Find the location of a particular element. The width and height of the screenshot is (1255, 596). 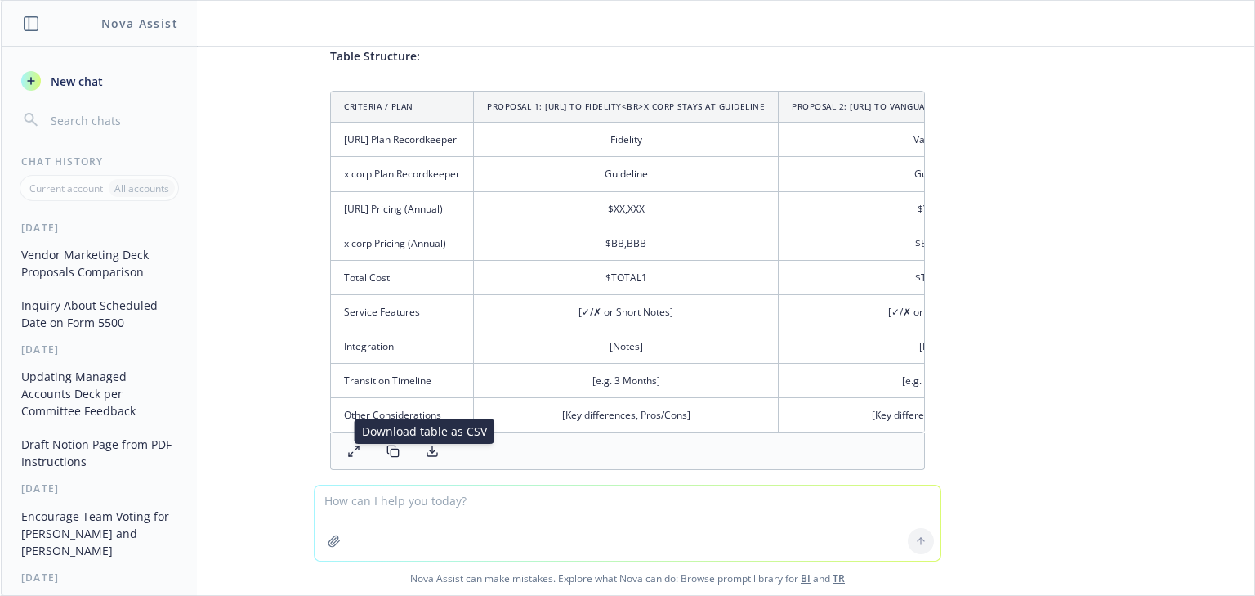

td: Transition Timeline is located at coordinates (402, 381).